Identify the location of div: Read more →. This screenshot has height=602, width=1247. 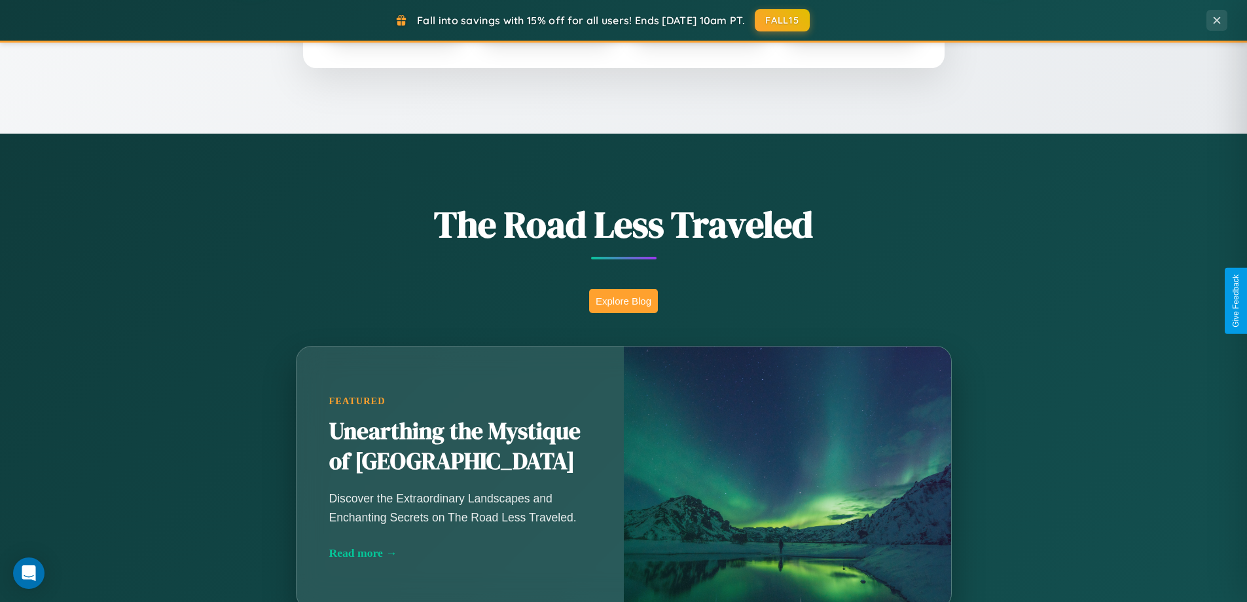
(460, 552).